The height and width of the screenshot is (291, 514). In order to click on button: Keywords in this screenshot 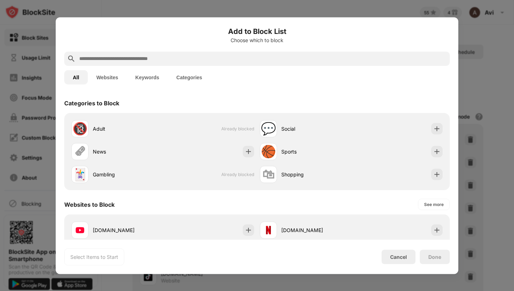, I will do `click(147, 77)`.